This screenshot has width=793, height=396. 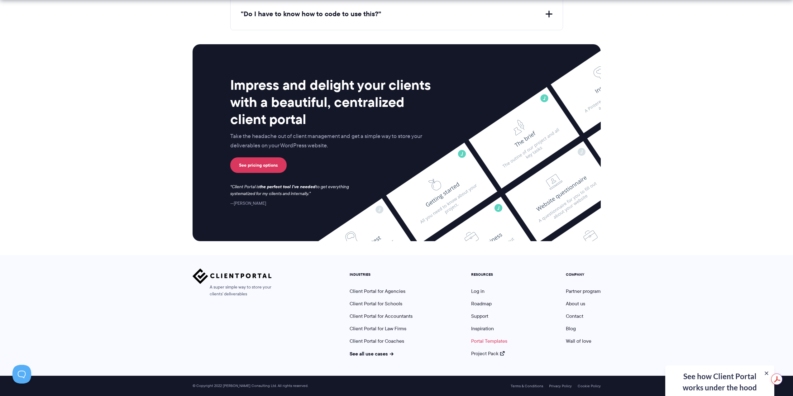 I want to click on a: Client Portal for Accountants, so click(x=381, y=316).